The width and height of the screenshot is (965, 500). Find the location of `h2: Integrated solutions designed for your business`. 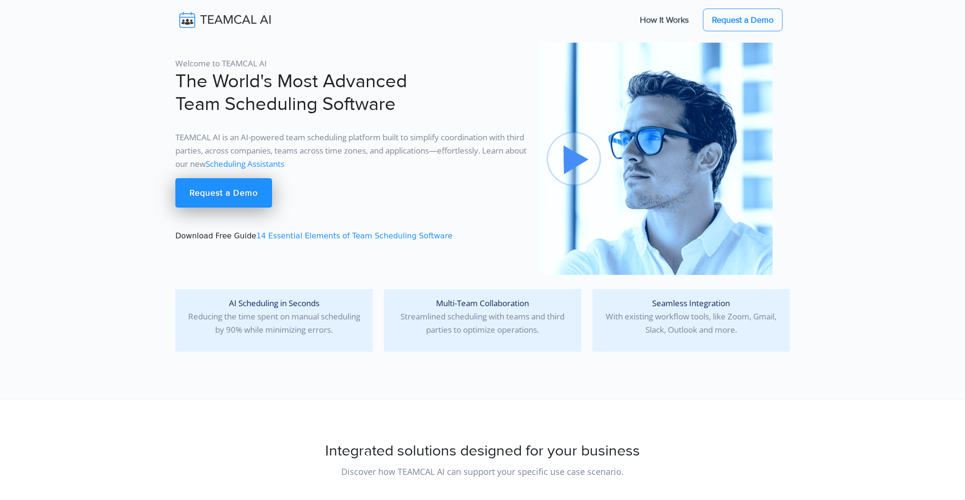

h2: Integrated solutions designed for your business is located at coordinates (482, 451).